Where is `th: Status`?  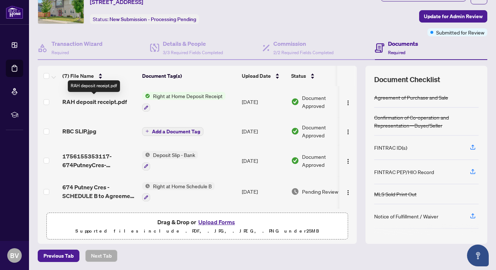
th: Status is located at coordinates (319, 76).